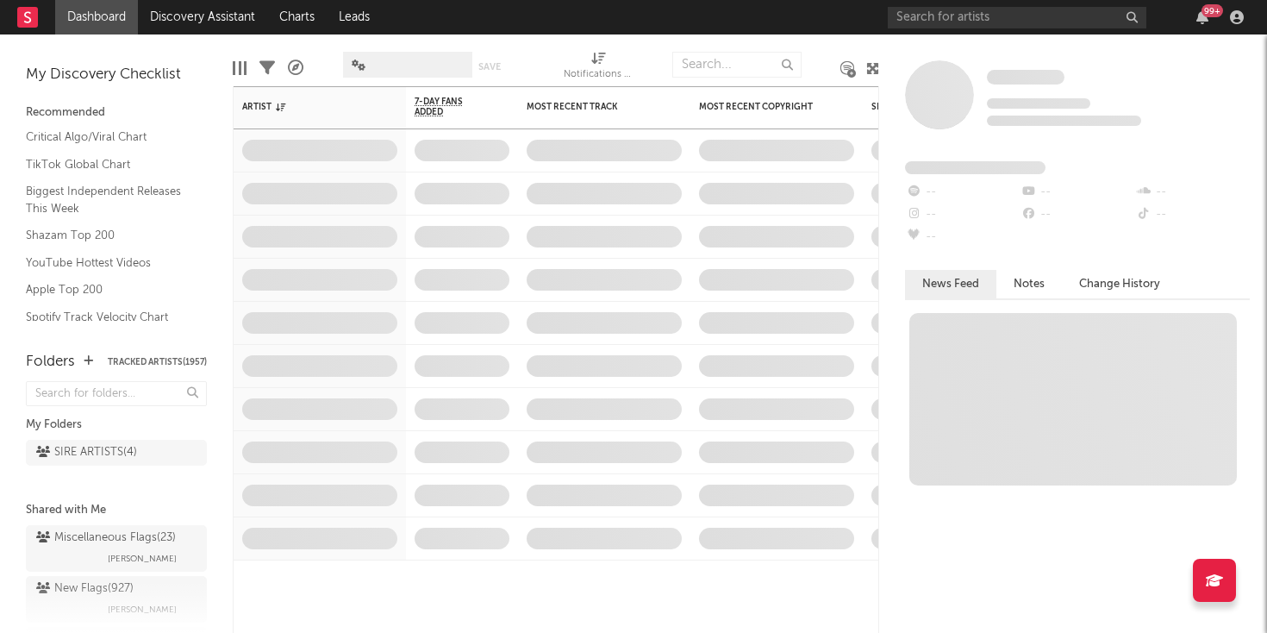  I want to click on button: 99+, so click(1203, 17).